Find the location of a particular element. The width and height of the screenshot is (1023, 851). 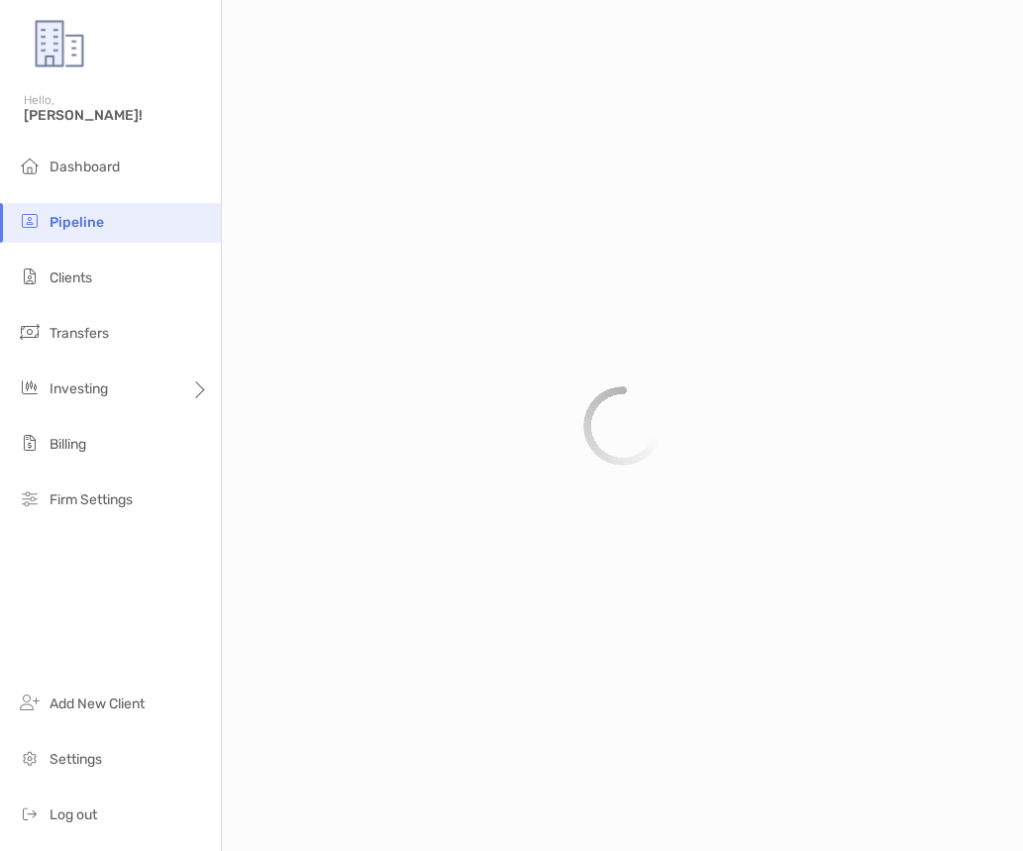

img: investing icon is located at coordinates (30, 387).